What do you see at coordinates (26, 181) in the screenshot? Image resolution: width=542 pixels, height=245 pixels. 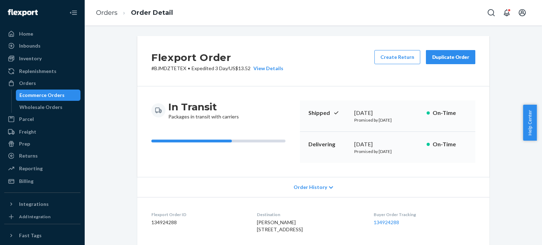 I see `div: Billing` at bounding box center [26, 181].